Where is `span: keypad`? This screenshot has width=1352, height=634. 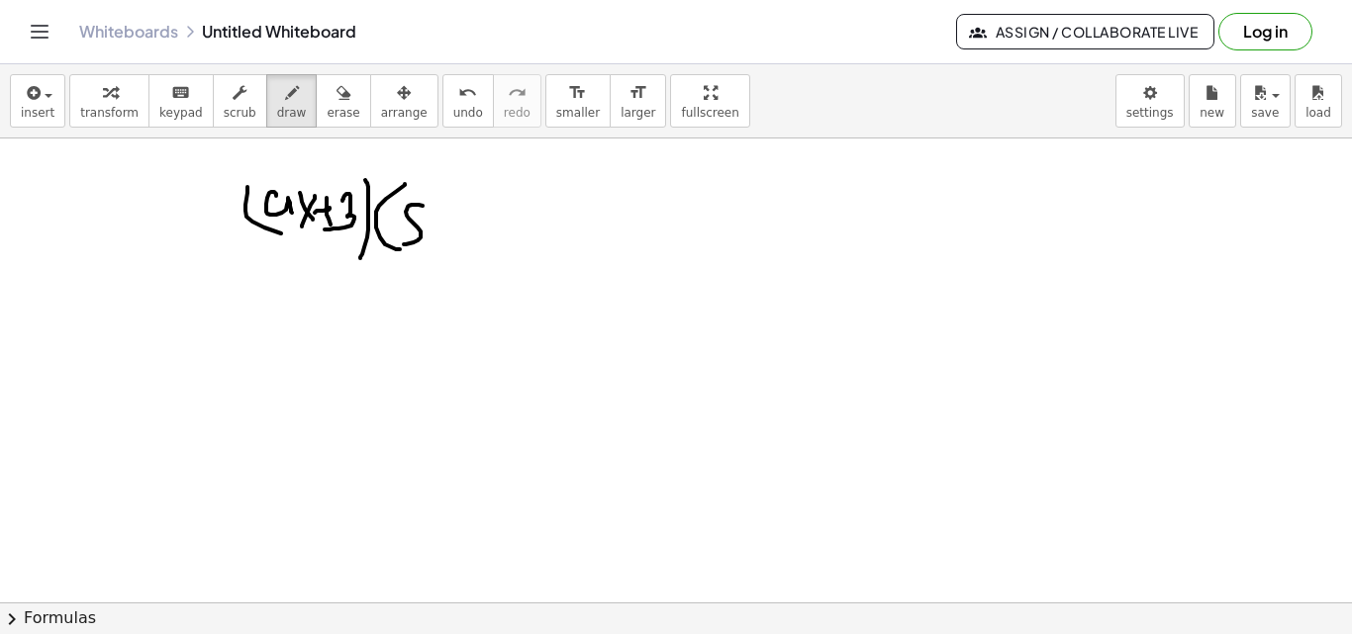
span: keypad is located at coordinates (181, 113).